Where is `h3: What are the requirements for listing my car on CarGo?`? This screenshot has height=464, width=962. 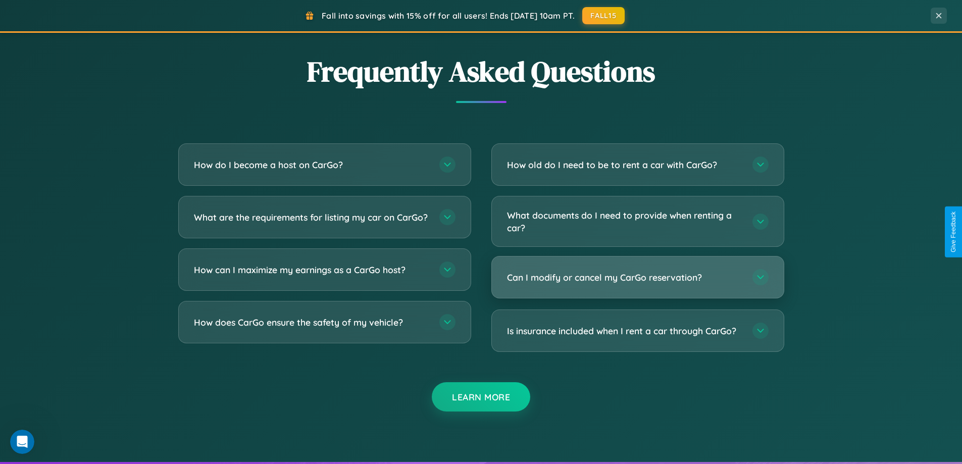 h3: What are the requirements for listing my car on CarGo? is located at coordinates (311, 217).